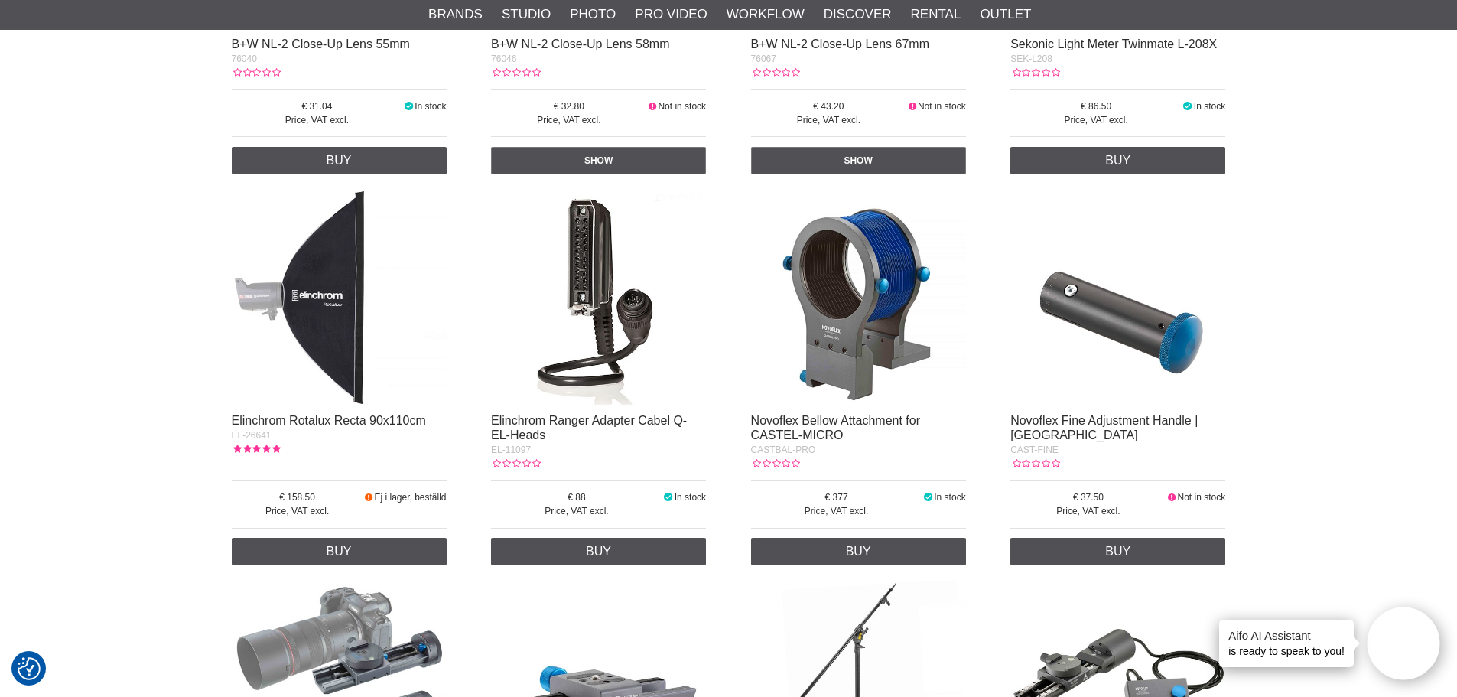 The height and width of the screenshot is (697, 1457). Describe the element at coordinates (671, 15) in the screenshot. I see `a: Pro Video` at that location.